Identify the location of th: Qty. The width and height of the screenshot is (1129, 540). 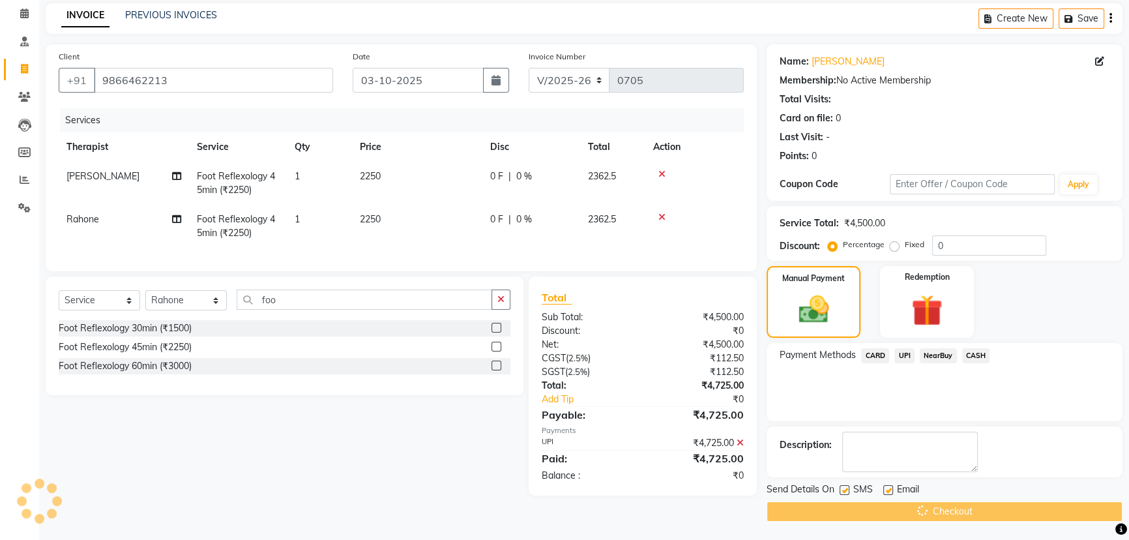
(319, 147).